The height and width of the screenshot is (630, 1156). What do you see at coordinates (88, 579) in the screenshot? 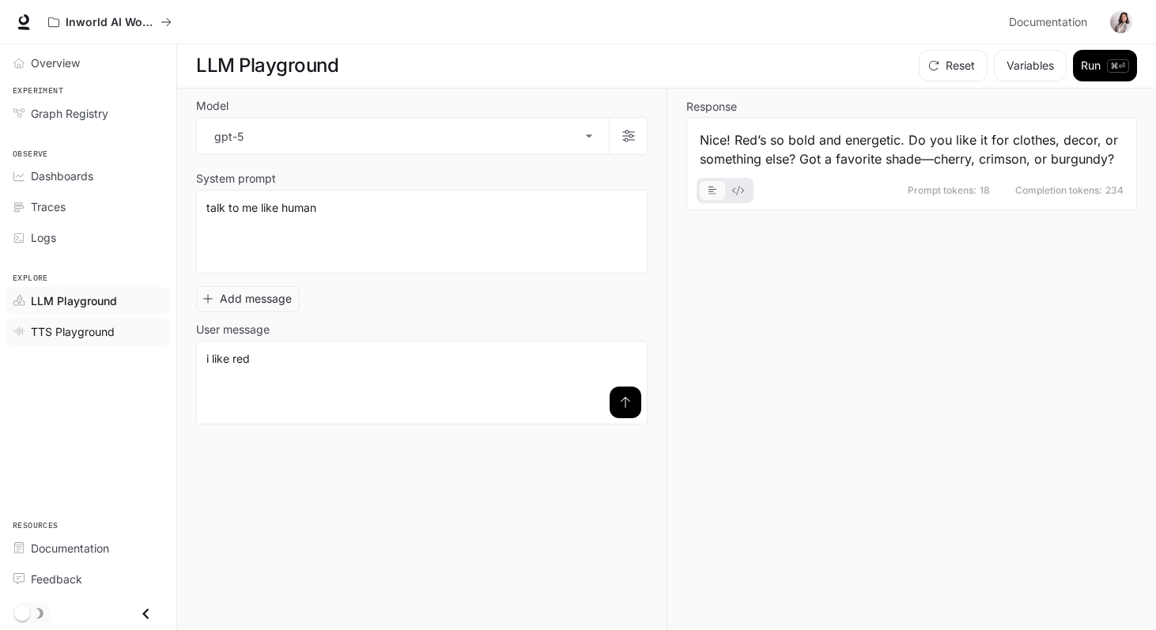
I see `a: Feedback` at bounding box center [88, 579].